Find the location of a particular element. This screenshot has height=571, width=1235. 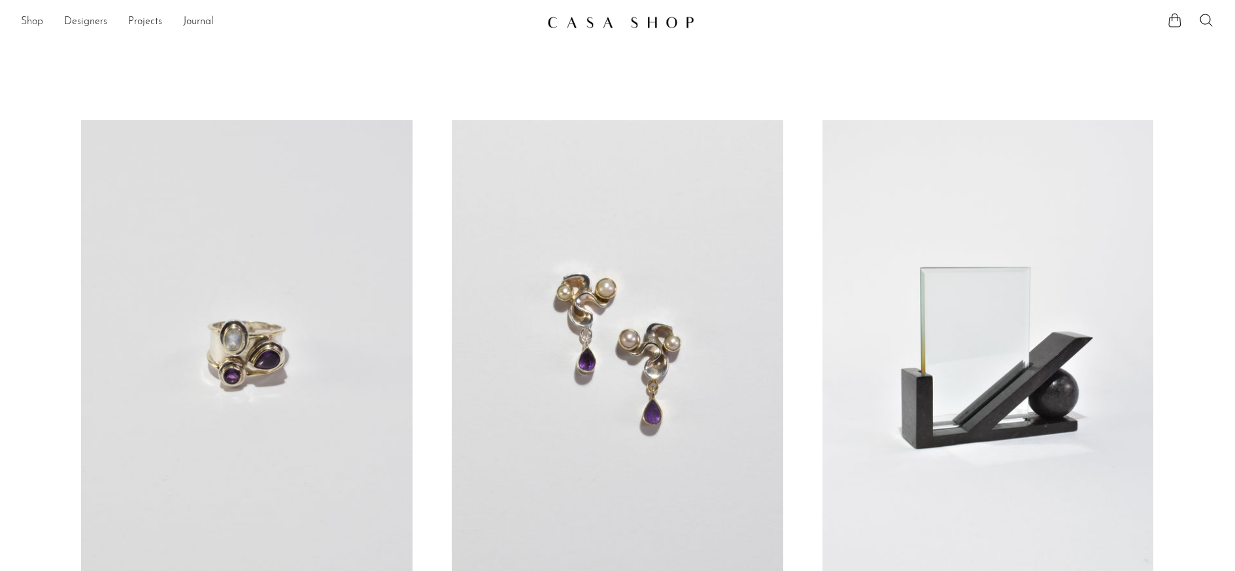

a: Shop is located at coordinates (32, 22).